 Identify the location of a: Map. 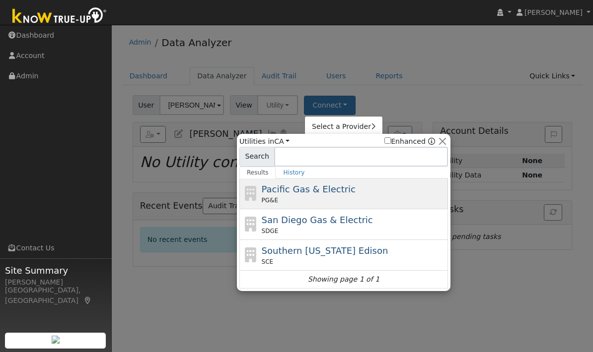
(88, 301).